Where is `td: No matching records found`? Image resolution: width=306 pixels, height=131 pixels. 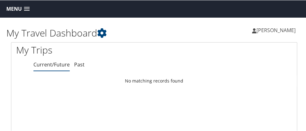 td: No matching records found is located at coordinates (154, 81).